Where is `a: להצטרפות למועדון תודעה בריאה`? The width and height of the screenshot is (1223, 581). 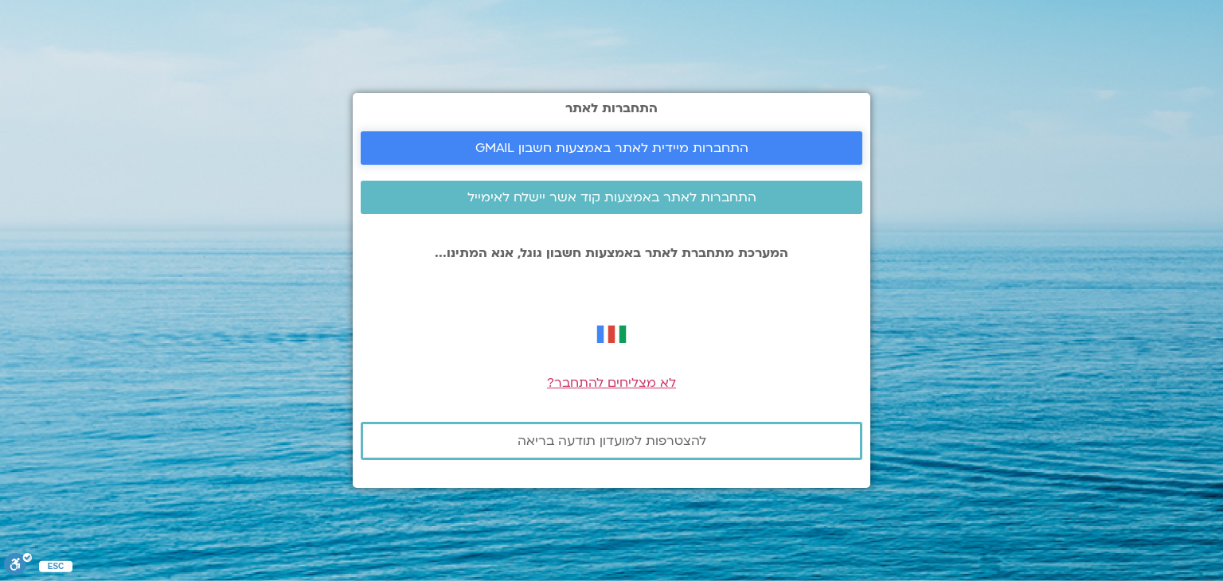 a: להצטרפות למועדון תודעה בריאה is located at coordinates (612, 441).